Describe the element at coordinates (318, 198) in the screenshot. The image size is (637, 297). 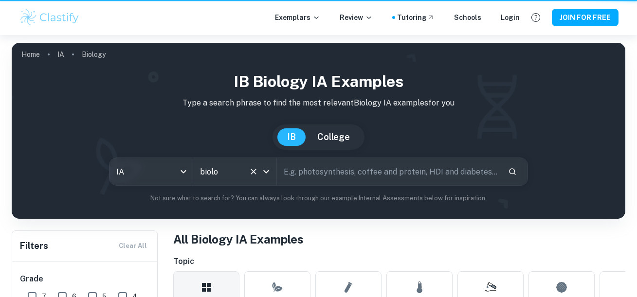
I see `p: Not sure what to search for? You can always look through our example Internal Assessments below f...` at that location.